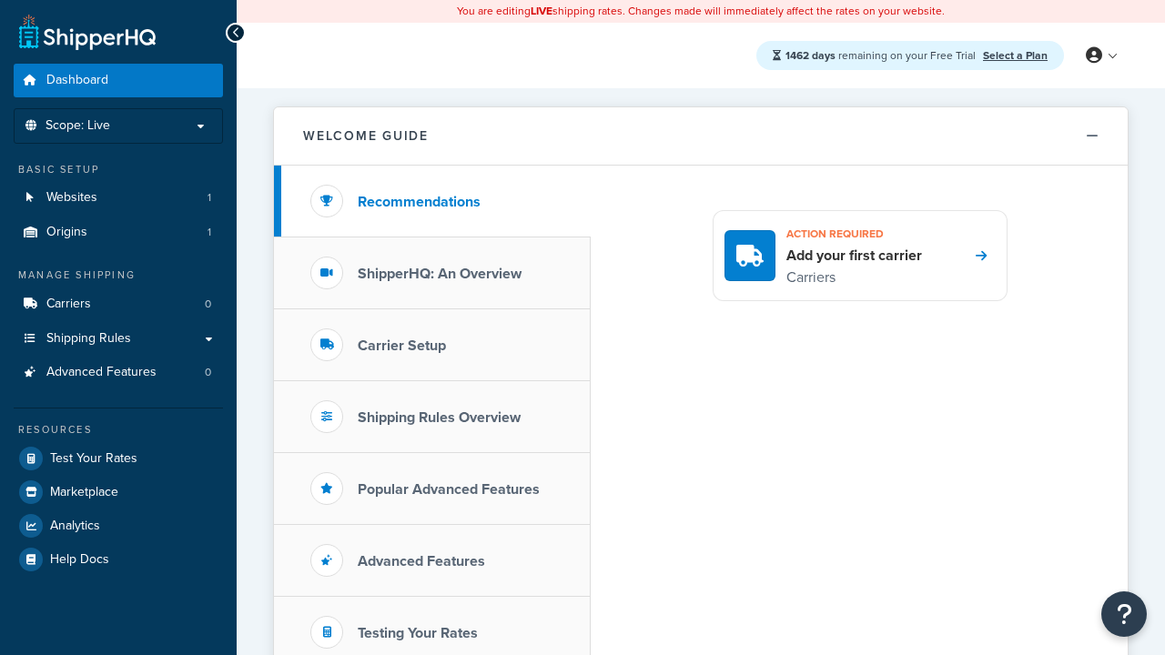 The width and height of the screenshot is (1165, 655). I want to click on span: Marketplace, so click(84, 492).